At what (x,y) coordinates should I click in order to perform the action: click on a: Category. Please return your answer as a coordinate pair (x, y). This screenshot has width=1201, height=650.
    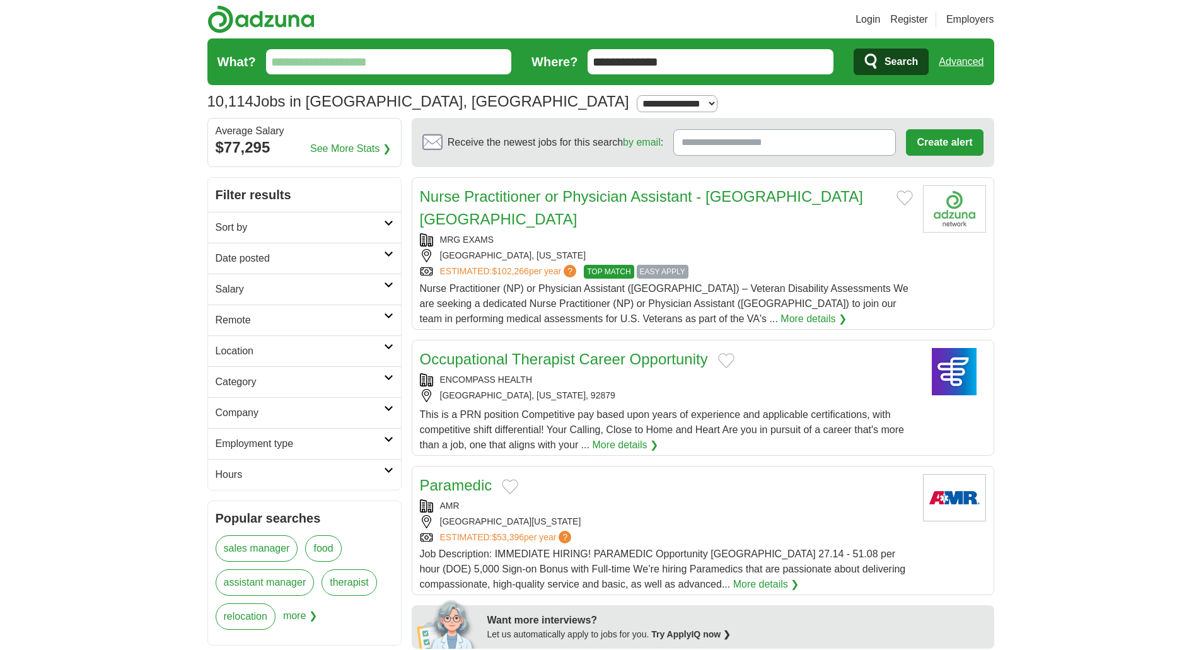
    Looking at the image, I should click on (304, 381).